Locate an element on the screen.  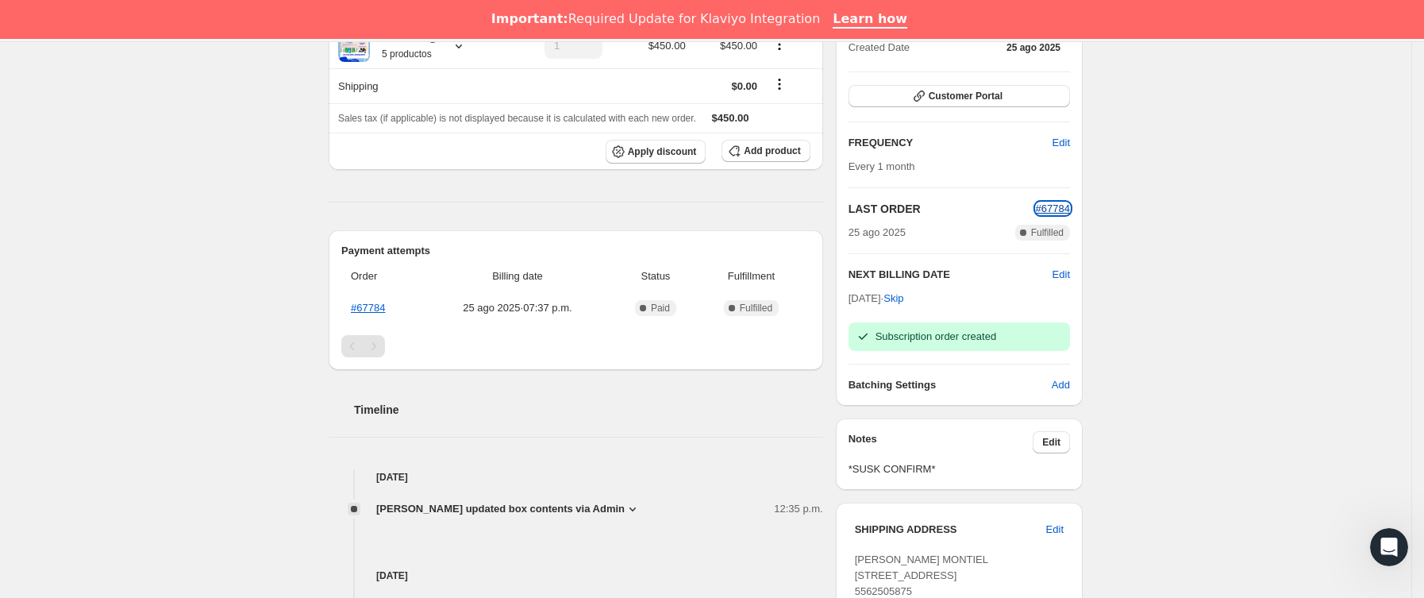
h6: Batching Settings is located at coordinates (950, 385).